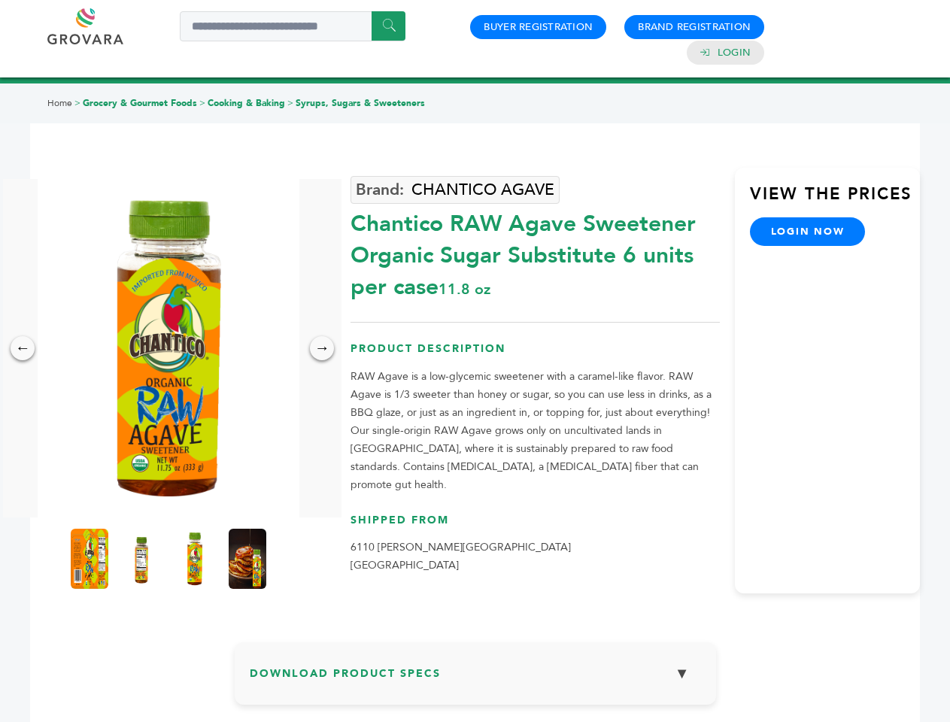  What do you see at coordinates (535, 252) in the screenshot?
I see `div: Chantico RAW Agave Sweetener Organic Sugar Substitute 6 units per case` at bounding box center [535, 252].